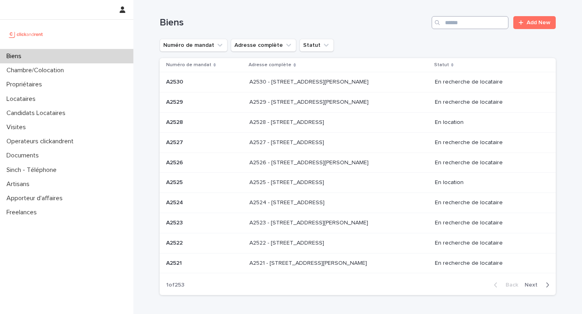 The height and width of the screenshot is (314, 582). I want to click on span: Back, so click(509, 285).